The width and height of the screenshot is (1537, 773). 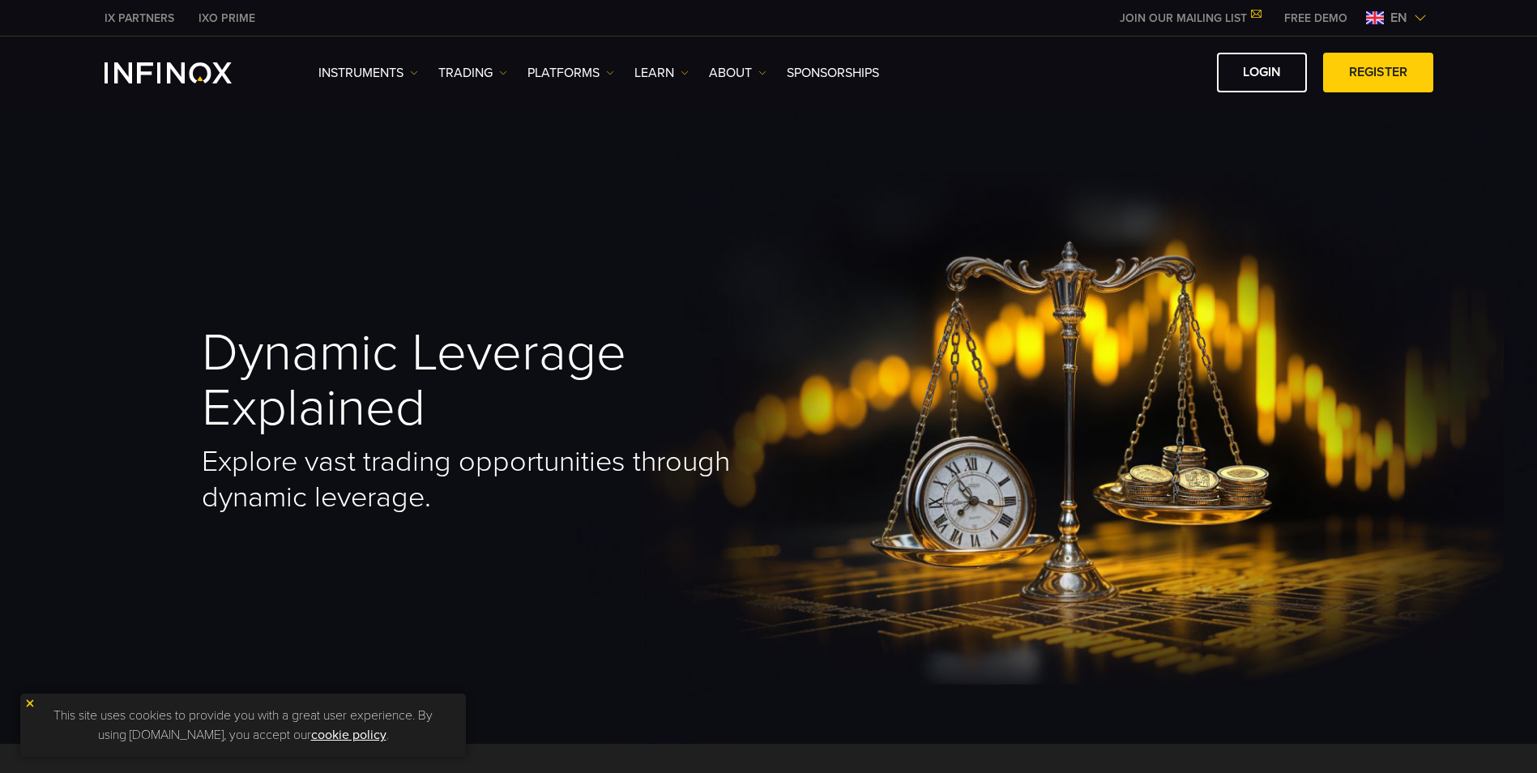 What do you see at coordinates (485, 480) in the screenshot?
I see `h2: Explore vast trading opportunities through dynamic leverage.` at bounding box center [485, 480].